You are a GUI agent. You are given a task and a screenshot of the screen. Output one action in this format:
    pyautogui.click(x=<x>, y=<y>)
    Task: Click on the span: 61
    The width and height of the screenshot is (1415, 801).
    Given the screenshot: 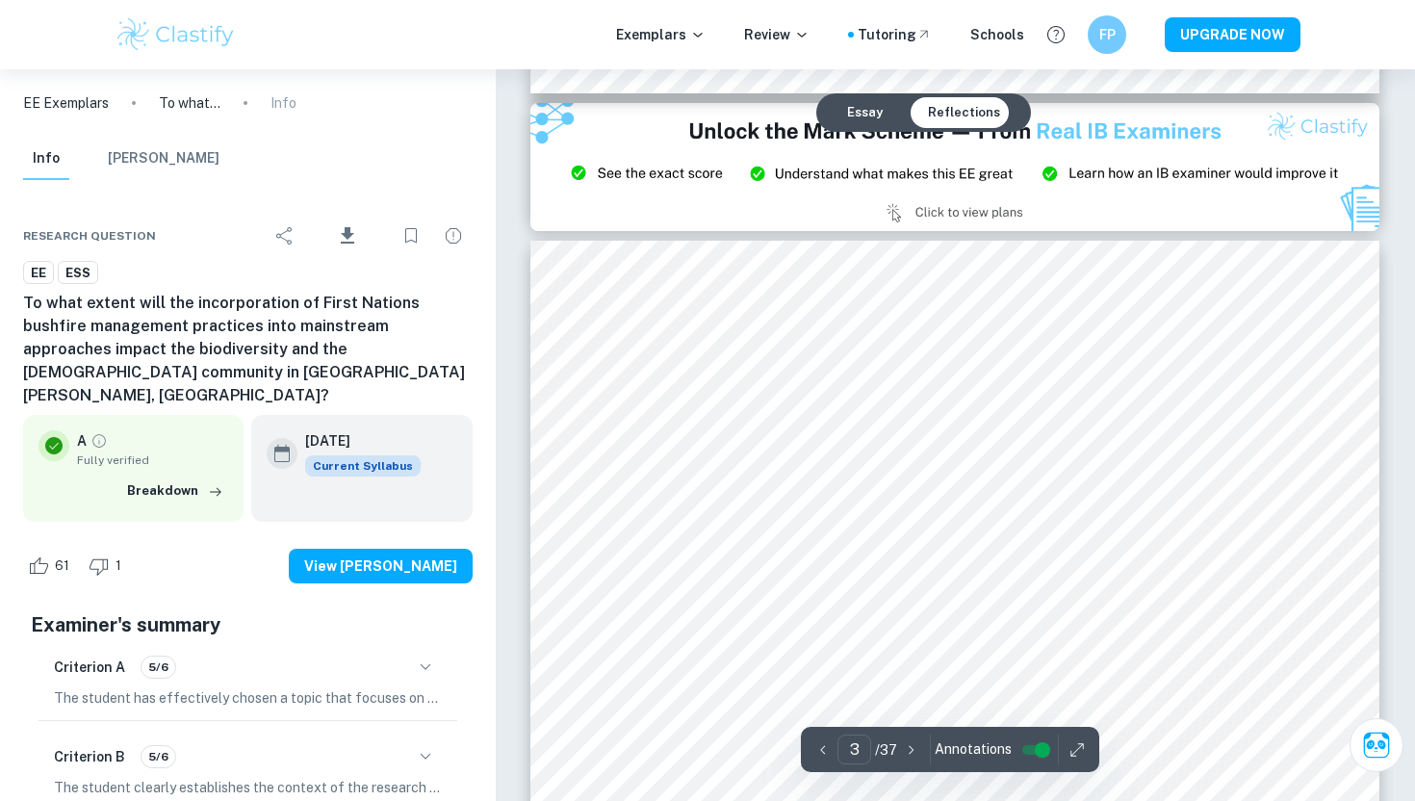 What is the action you would take?
    pyautogui.click(x=62, y=566)
    